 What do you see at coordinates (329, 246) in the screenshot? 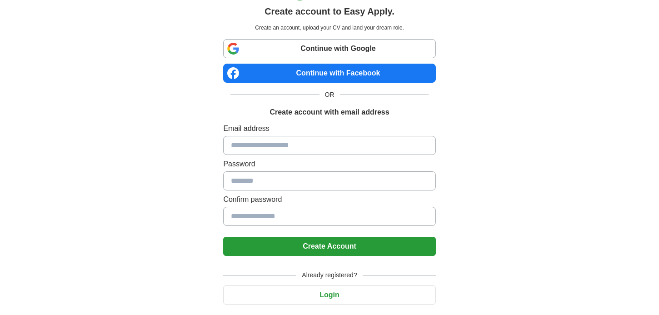
I see `button: Create Account` at bounding box center [329, 246].